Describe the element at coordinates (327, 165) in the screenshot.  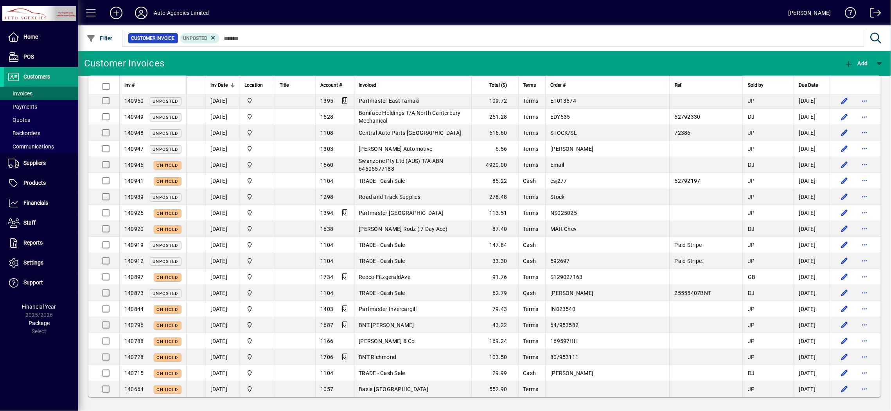
I see `span: 1560` at that location.